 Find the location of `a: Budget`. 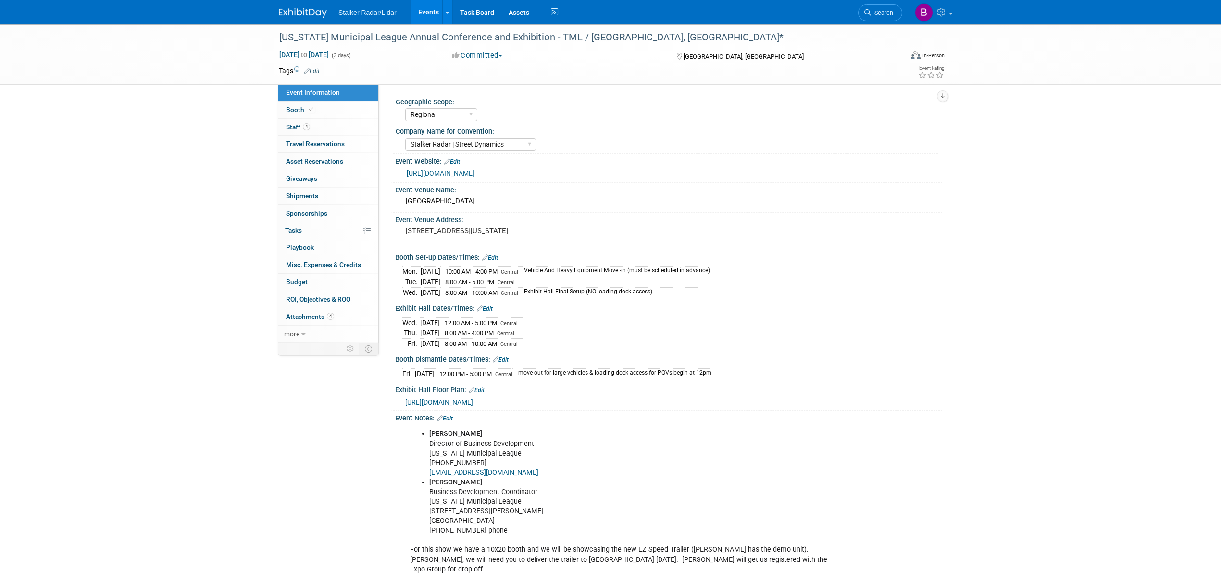

a: Budget is located at coordinates (328, 282).